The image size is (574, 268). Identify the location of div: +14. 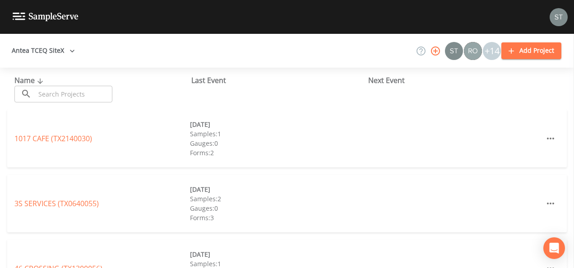
(492, 51).